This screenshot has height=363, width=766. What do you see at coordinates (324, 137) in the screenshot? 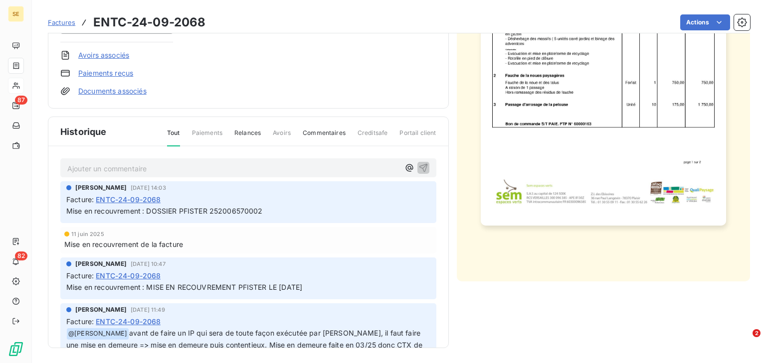
I see `span: Commentaires` at bounding box center [324, 137].